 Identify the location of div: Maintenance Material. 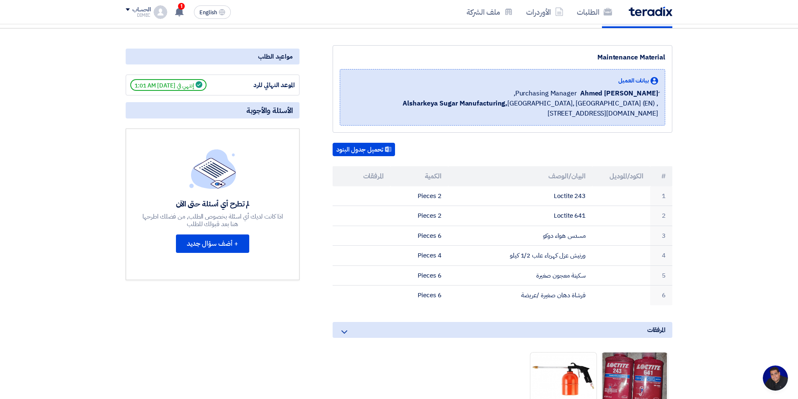
(502, 57).